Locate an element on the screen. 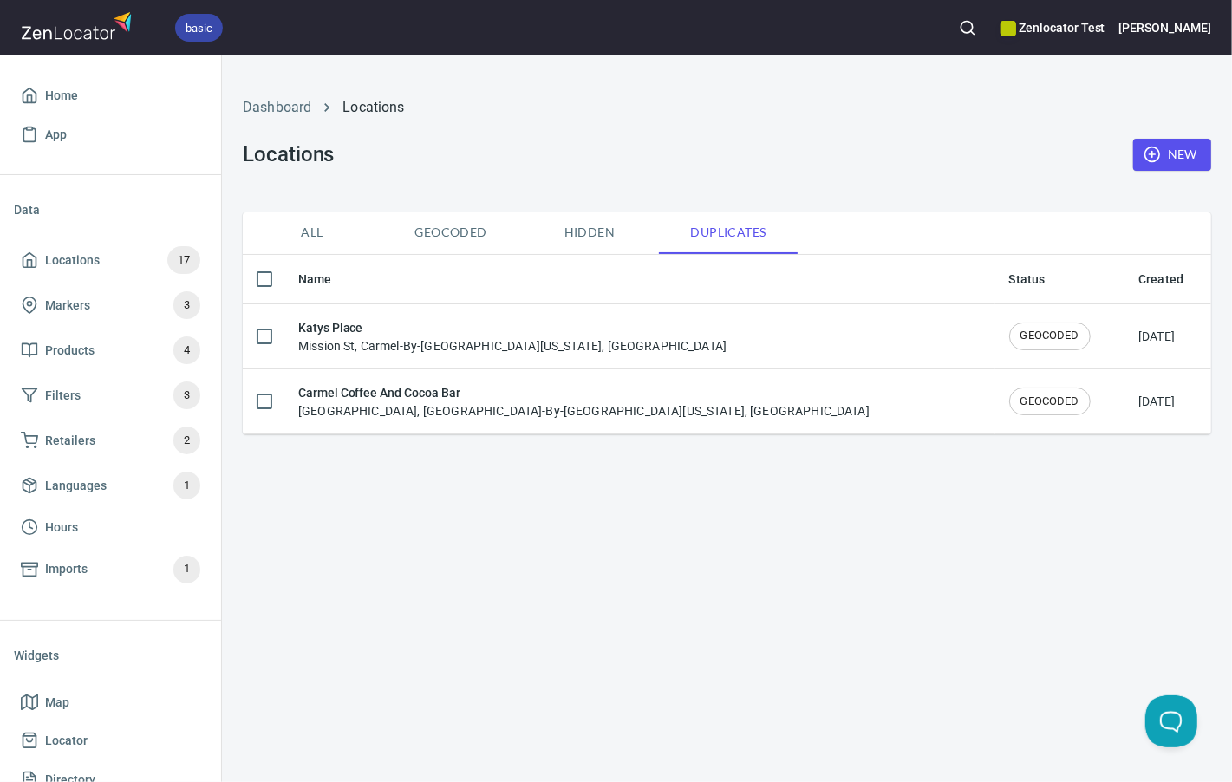  span: Hours is located at coordinates (62, 527).